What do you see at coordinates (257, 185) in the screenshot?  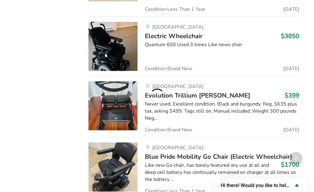 I see `span: Hi there! Would you like to help us improve AssistList?` at bounding box center [257, 185].